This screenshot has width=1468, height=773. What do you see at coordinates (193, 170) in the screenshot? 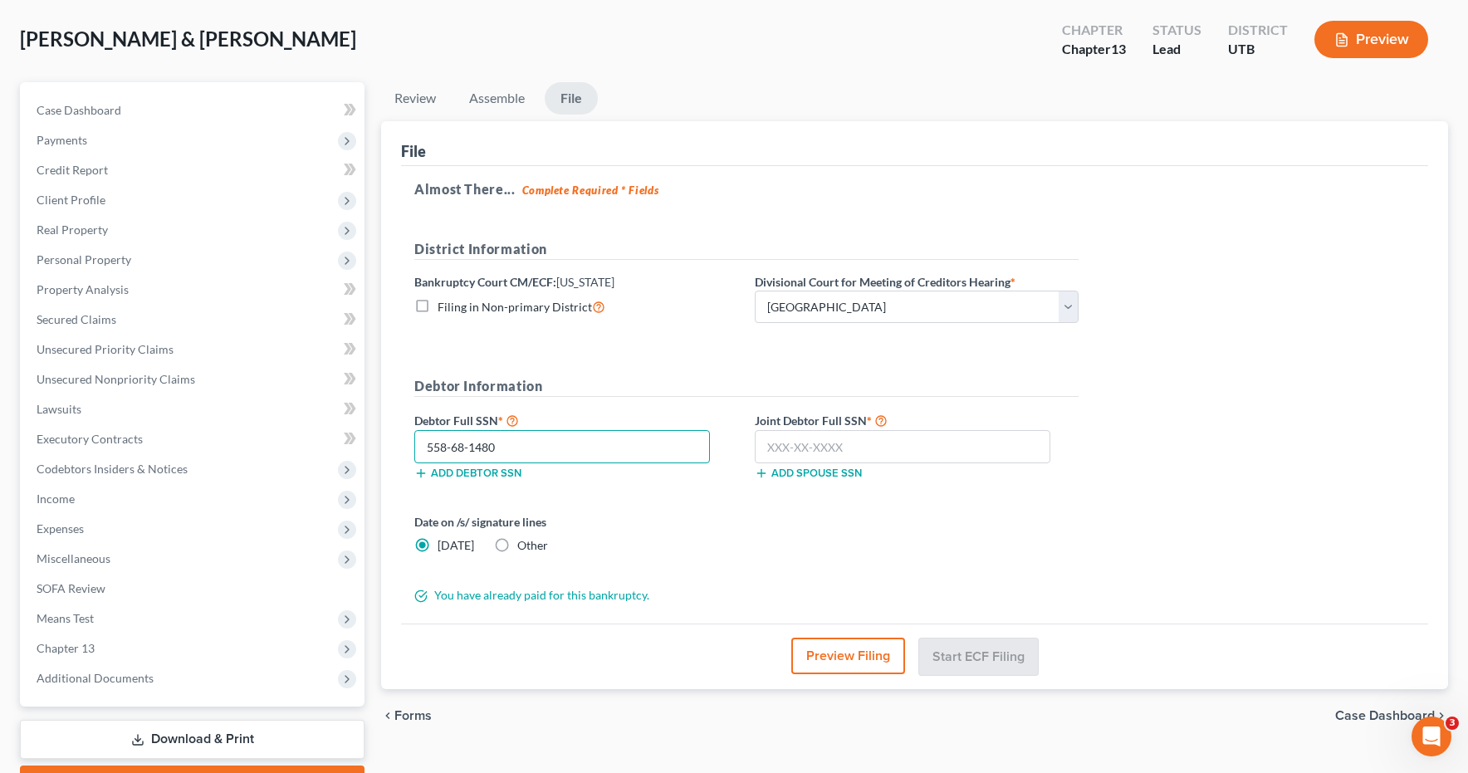
I see `a: Credit Report` at bounding box center [193, 170].